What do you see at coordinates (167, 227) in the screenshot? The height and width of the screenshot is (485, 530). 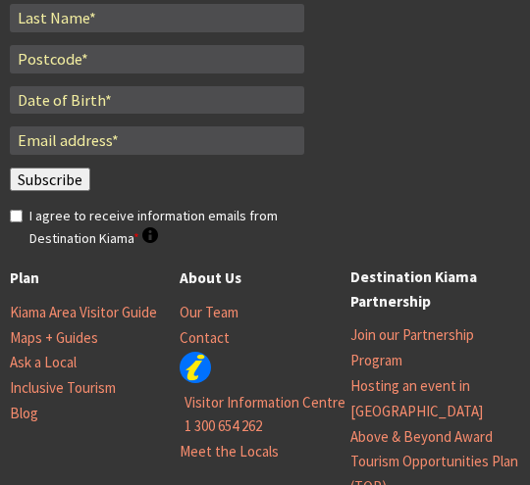 I see `label: I agree to receive information emails from Destination Kiama` at bounding box center [167, 227].